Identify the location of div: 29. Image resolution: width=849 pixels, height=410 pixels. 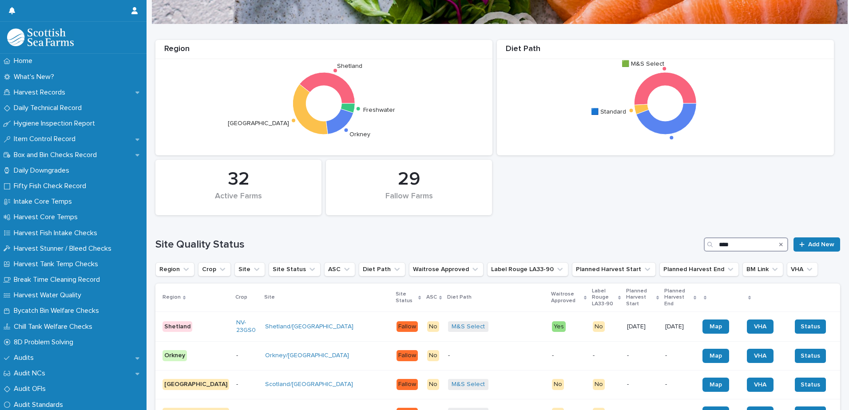
(409, 179).